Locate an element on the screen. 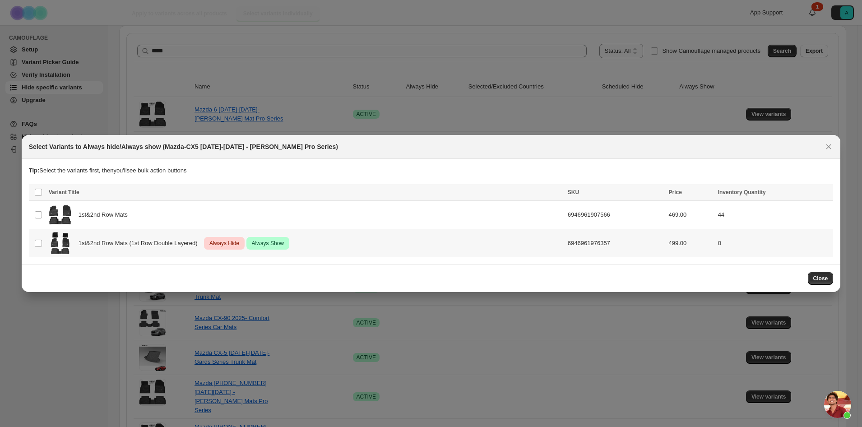 This screenshot has height=427, width=862. td: 0 is located at coordinates (774, 243).